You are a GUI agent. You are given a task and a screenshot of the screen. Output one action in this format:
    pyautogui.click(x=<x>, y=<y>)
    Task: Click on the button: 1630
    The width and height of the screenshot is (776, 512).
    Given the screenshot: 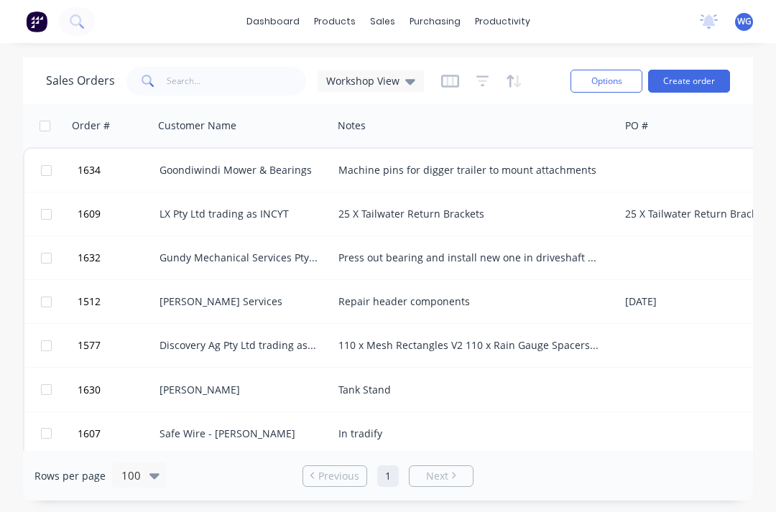 What is the action you would take?
    pyautogui.click(x=116, y=390)
    